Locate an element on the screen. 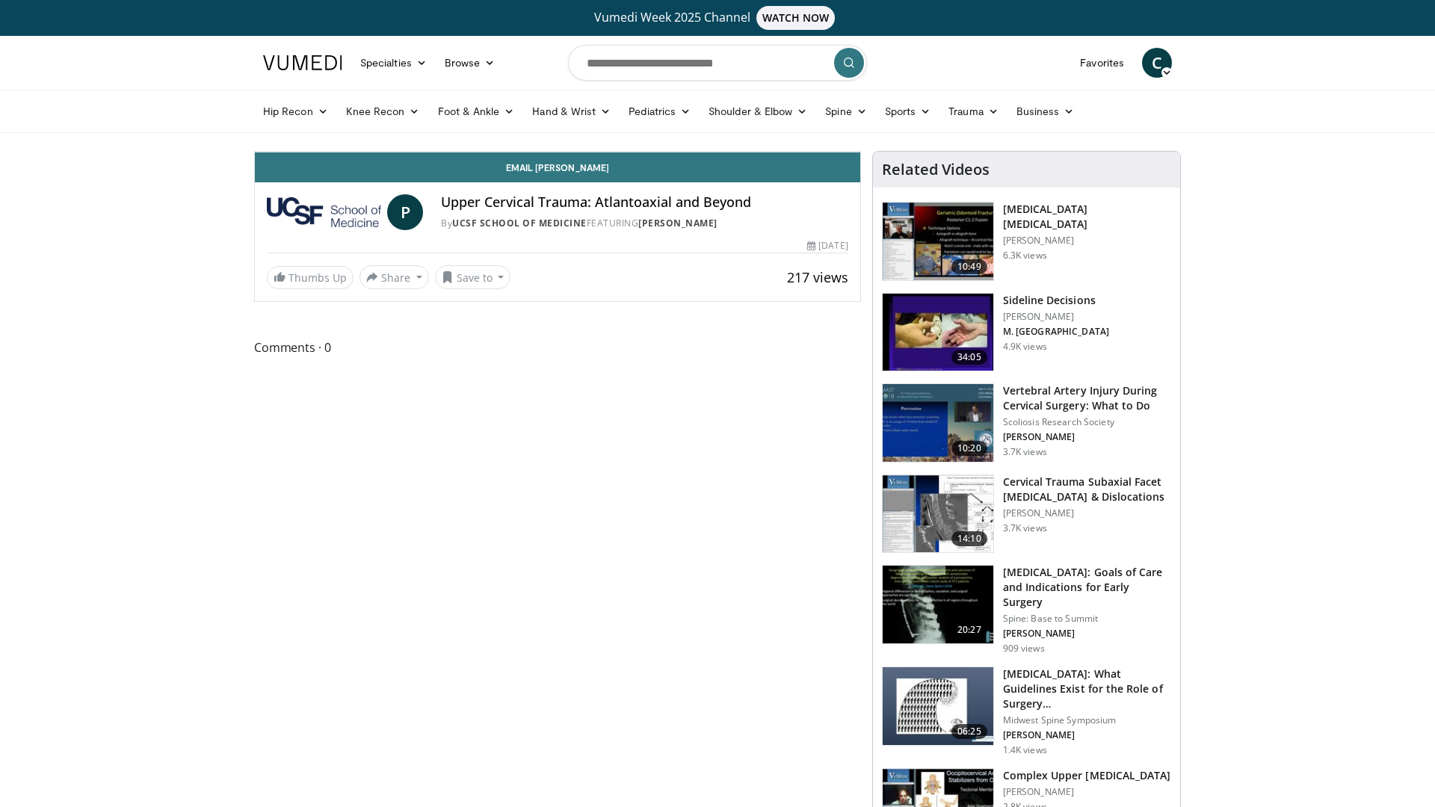  a: P is located at coordinates (405, 212).